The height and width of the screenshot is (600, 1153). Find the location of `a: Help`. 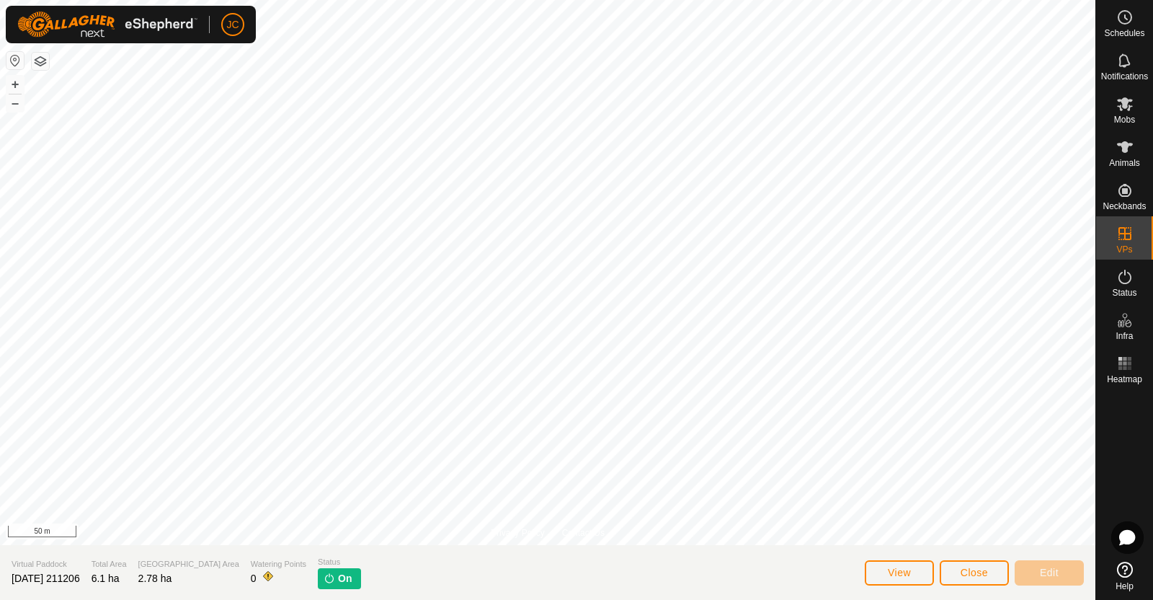

a: Help is located at coordinates (1125, 576).